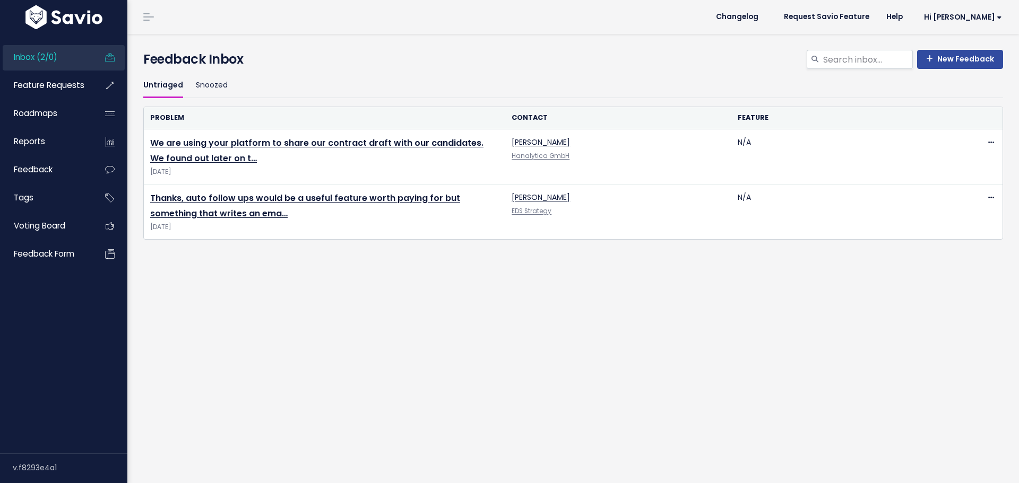  What do you see at coordinates (45, 85) in the screenshot?
I see `a: Feature Requests` at bounding box center [45, 85].